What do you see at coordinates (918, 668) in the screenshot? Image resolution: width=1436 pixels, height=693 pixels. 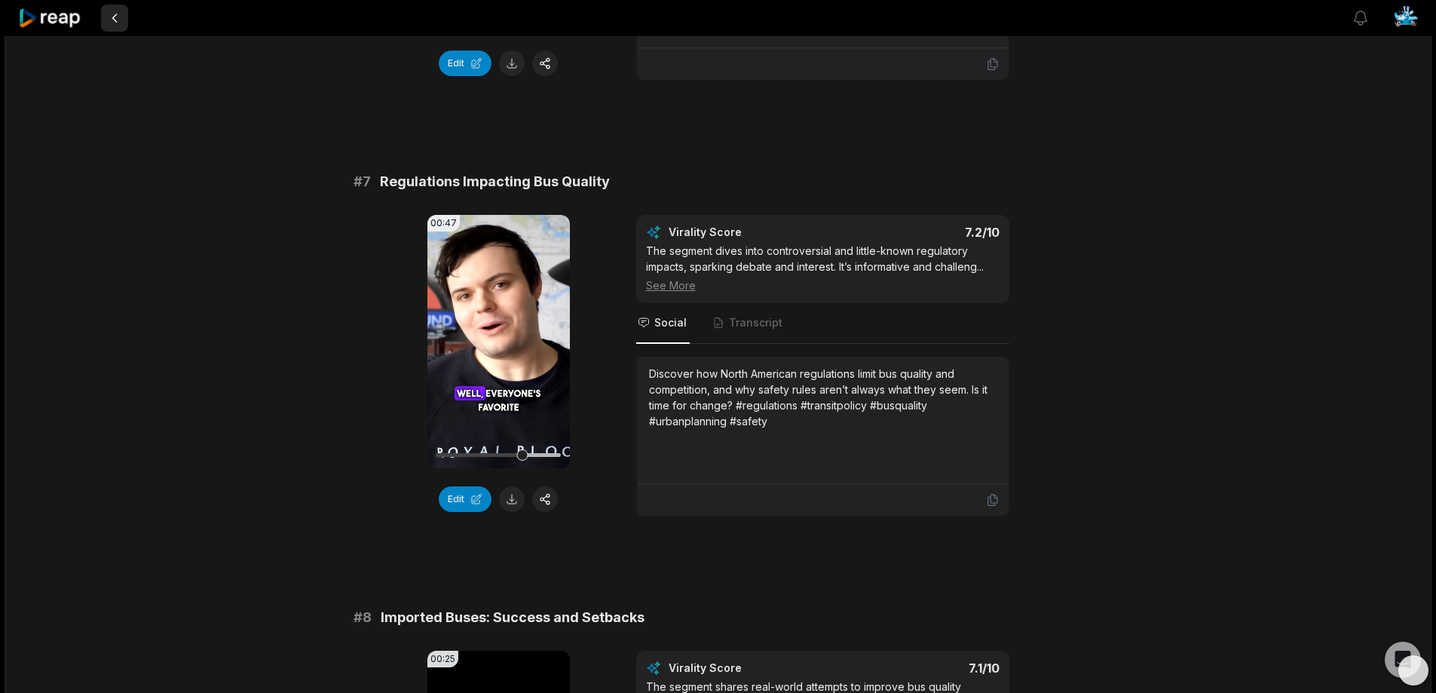 I see `div: 7.1 /10` at bounding box center [918, 668].